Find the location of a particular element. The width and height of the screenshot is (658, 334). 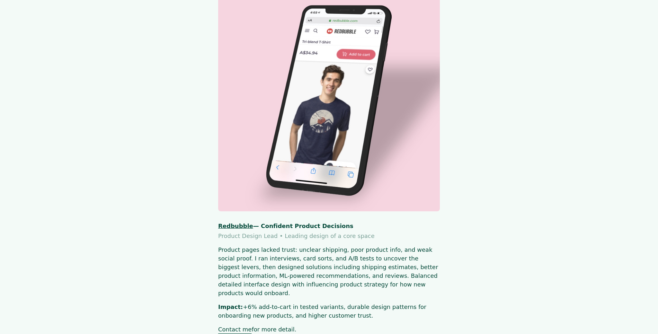

a: Redbubble is located at coordinates (236, 226).